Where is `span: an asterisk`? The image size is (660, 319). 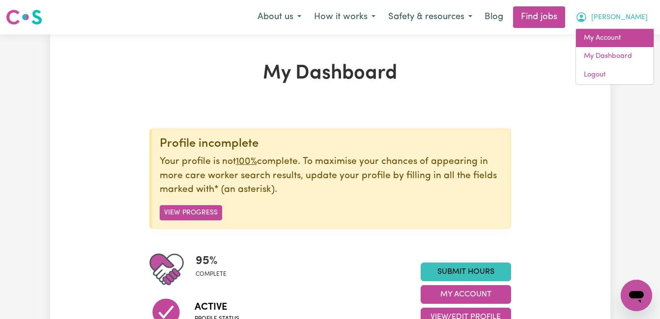 span: an asterisk is located at coordinates (244, 190).